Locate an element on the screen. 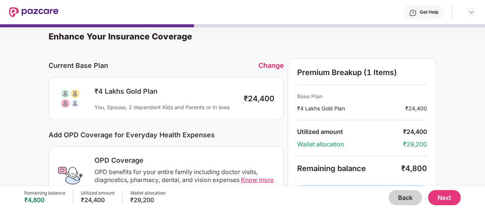 This screenshot has height=209, width=485. div: Add OPD Coverage for Everyday Health Expenses is located at coordinates (166, 135).